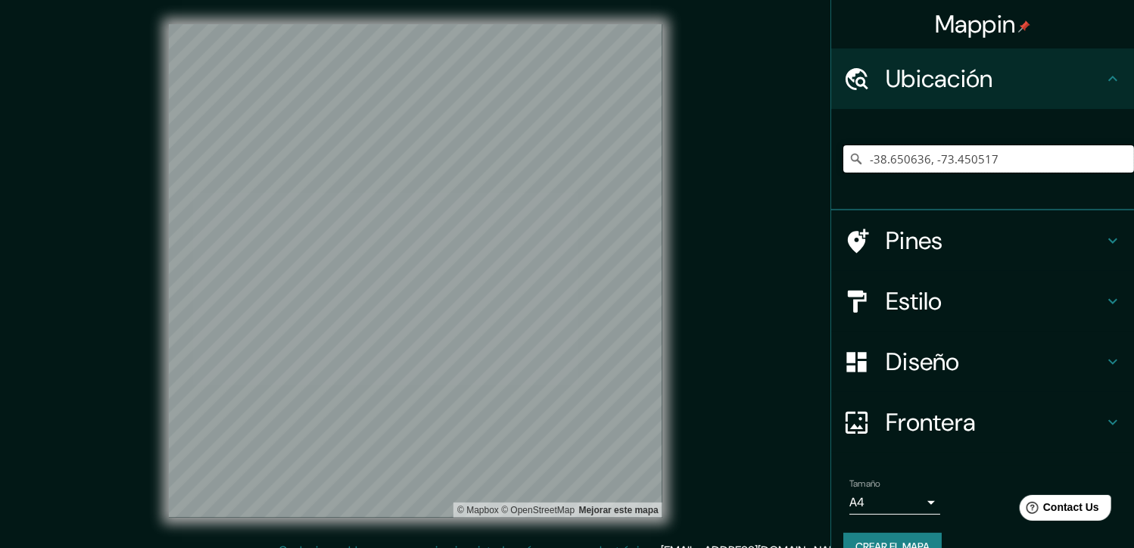  What do you see at coordinates (995, 79) in the screenshot?
I see `h4: Ubicación` at bounding box center [995, 79].